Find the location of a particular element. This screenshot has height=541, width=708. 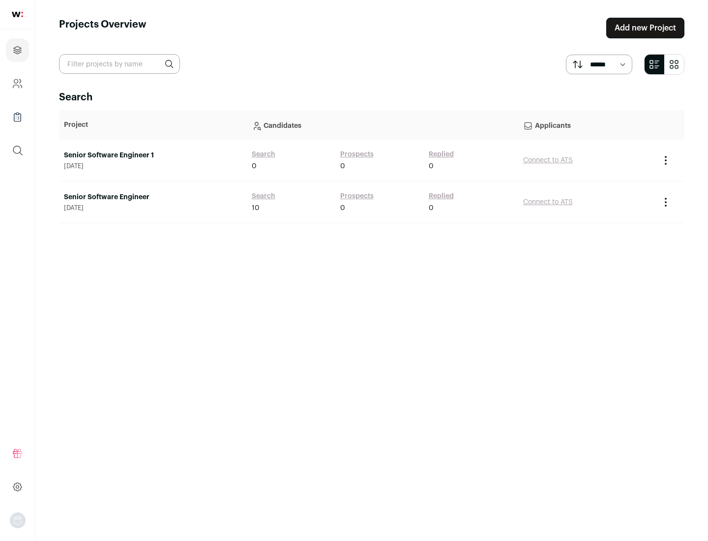

h1: Projects Overview is located at coordinates (103, 28).